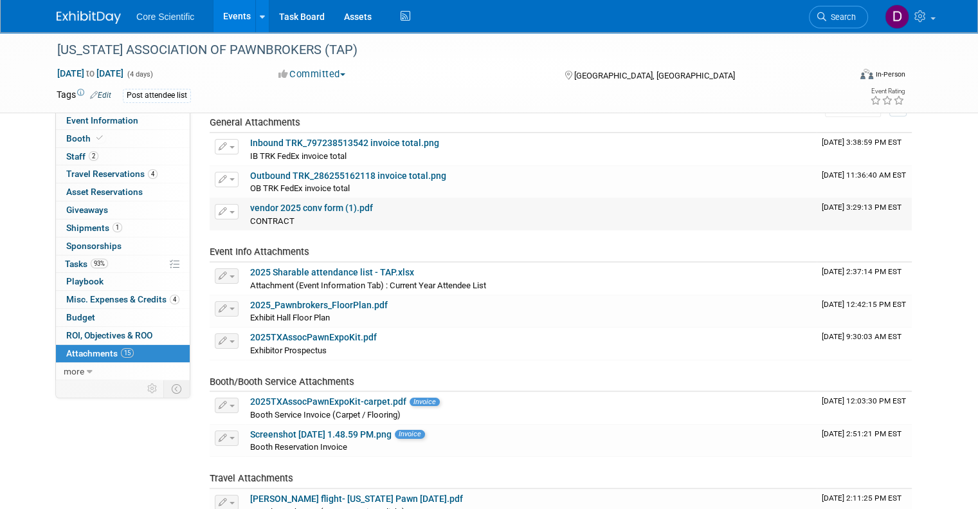  Describe the element at coordinates (890, 74) in the screenshot. I see `div: In-Person` at that location.